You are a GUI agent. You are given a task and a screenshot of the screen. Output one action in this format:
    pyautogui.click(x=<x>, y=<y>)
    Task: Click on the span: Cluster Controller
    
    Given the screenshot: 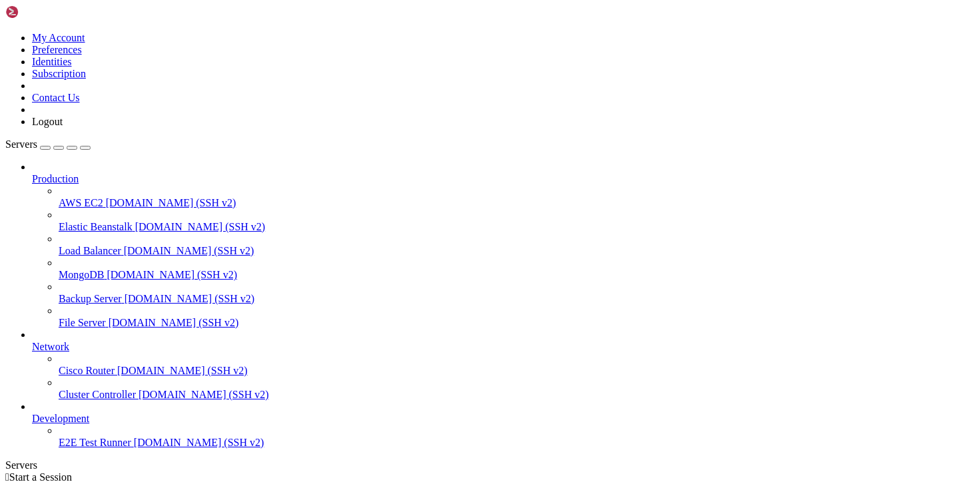 What is the action you would take?
    pyautogui.click(x=97, y=394)
    